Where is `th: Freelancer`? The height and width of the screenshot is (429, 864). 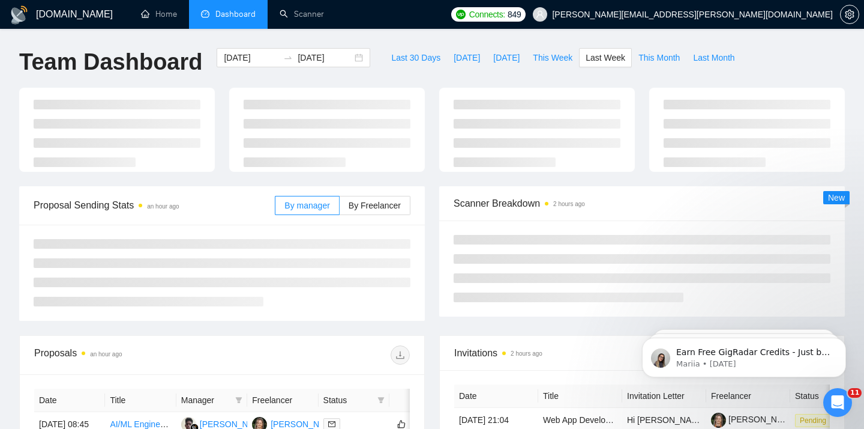 th: Freelancer is located at coordinates (283, 400).